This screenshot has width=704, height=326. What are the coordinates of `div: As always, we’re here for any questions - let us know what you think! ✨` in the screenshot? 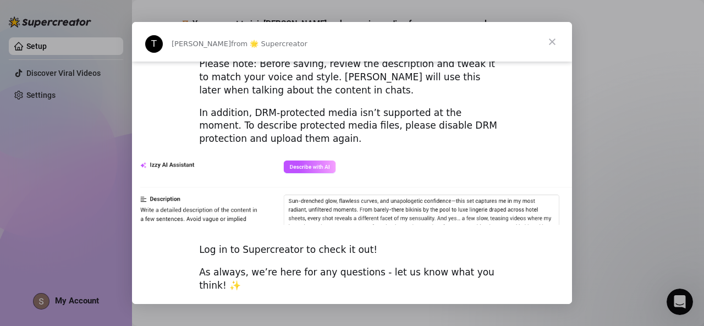 It's located at (352, 279).